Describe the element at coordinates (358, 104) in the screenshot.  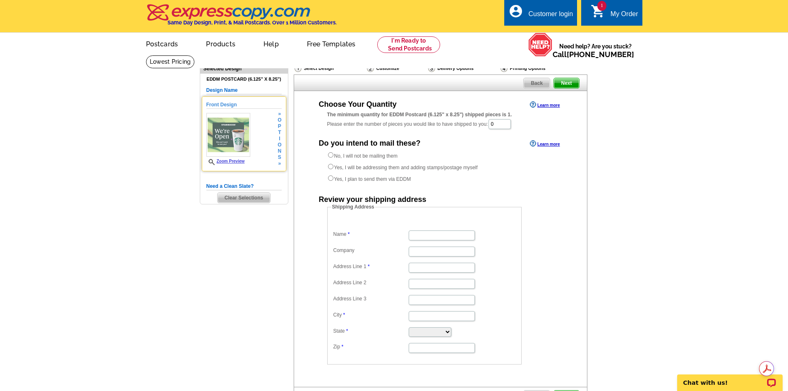
I see `div: Choose Your Quantity` at that location.